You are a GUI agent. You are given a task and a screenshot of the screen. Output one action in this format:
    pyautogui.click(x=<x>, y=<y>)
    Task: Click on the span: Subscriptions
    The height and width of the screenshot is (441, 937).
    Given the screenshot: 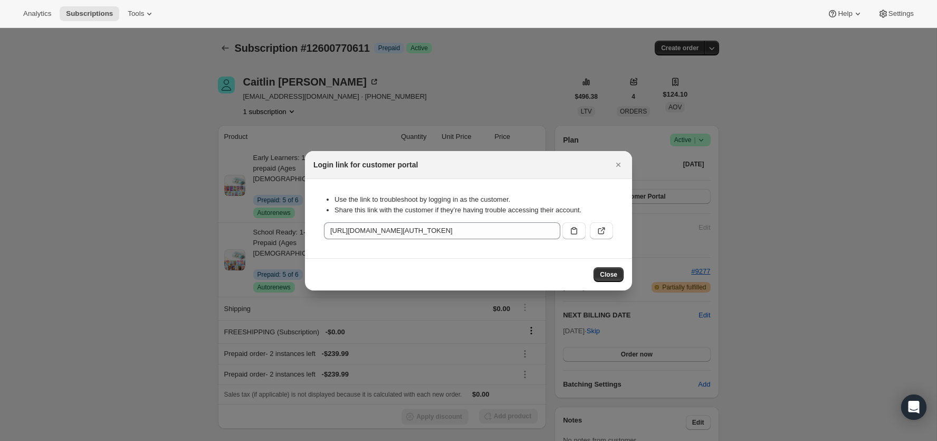 What is the action you would take?
    pyautogui.click(x=89, y=14)
    